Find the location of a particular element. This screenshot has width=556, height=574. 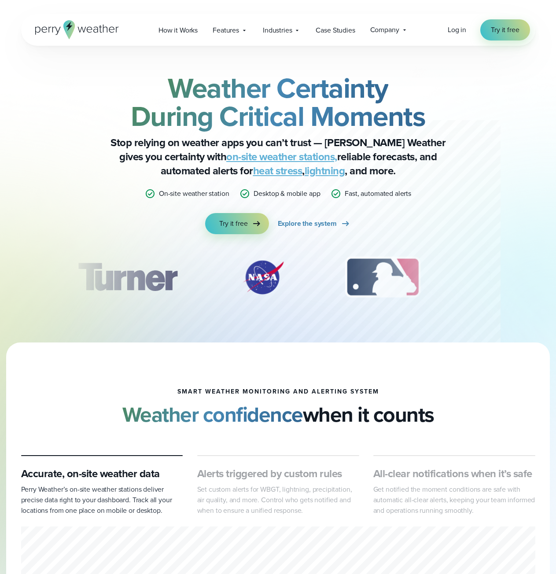

div: 4 of 12 is located at coordinates (507, 277).